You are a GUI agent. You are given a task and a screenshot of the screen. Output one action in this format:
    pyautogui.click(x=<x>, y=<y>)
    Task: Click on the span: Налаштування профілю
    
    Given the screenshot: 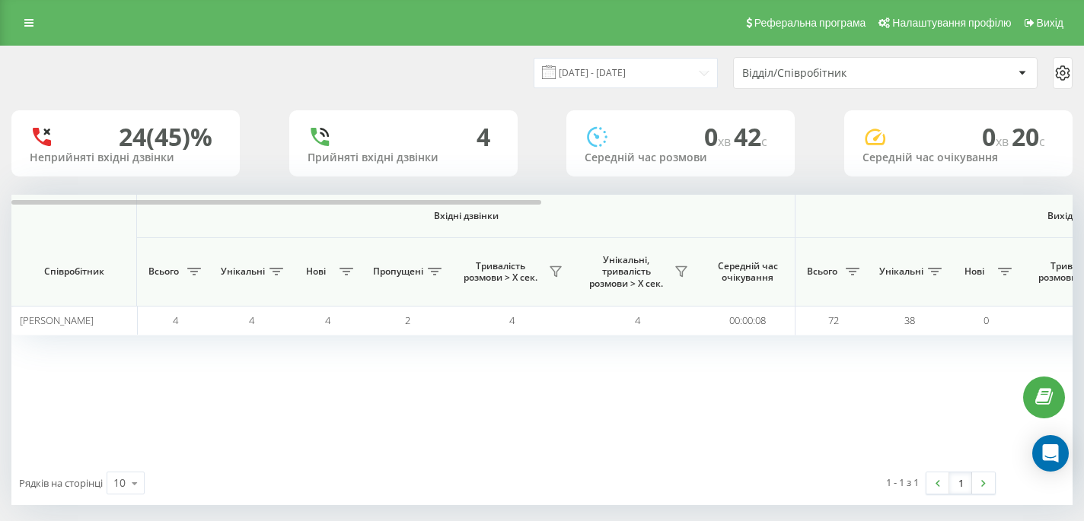 What is the action you would take?
    pyautogui.click(x=951, y=23)
    